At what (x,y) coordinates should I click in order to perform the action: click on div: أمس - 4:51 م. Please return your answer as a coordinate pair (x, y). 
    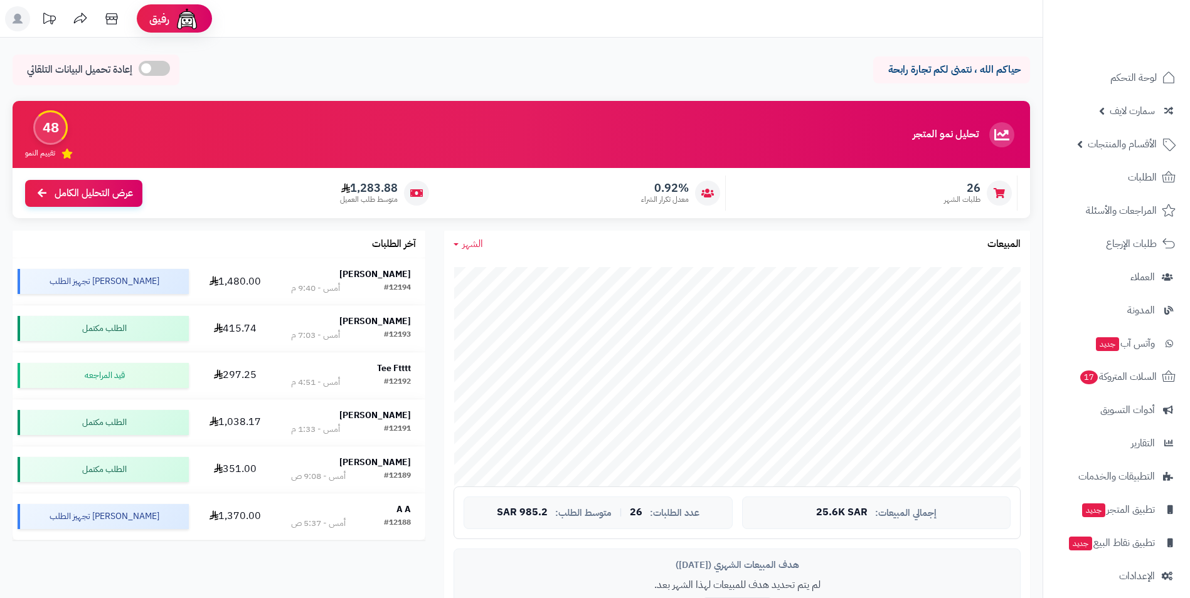
    Looking at the image, I should click on (316, 383).